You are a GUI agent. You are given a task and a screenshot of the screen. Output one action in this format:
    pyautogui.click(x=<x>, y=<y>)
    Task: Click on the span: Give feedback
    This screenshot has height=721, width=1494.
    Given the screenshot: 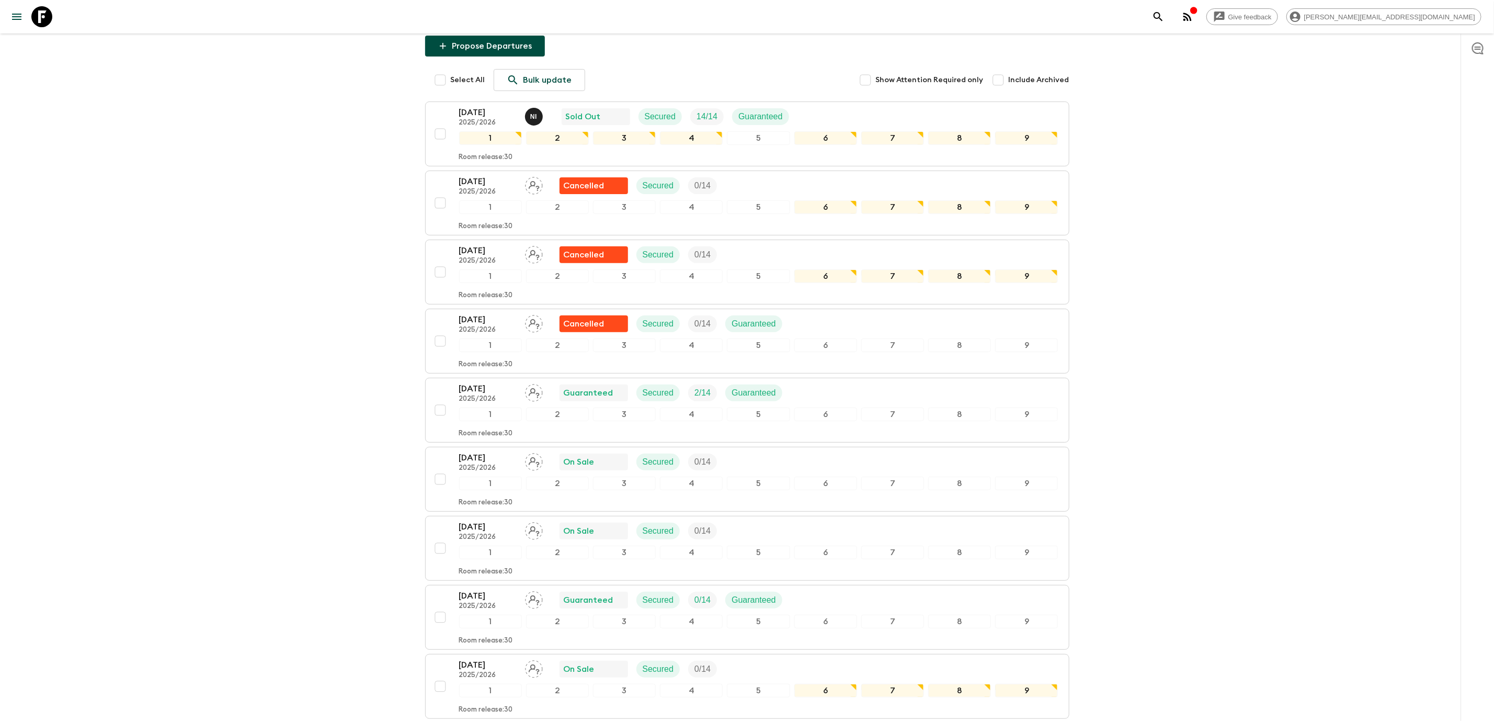 What is the action you would take?
    pyautogui.click(x=1250, y=17)
    